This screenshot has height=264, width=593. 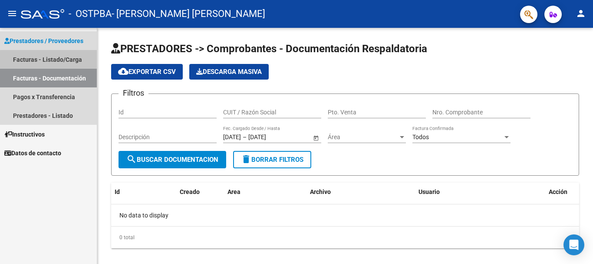 What do you see at coordinates (558, 191) in the screenshot?
I see `span: Acción` at bounding box center [558, 191].